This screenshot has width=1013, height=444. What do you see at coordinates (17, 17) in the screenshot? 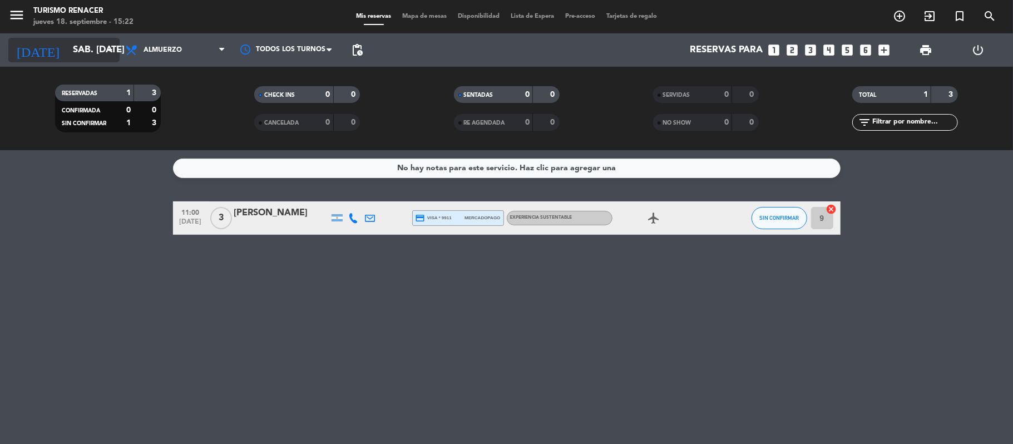
I see `button: menu` at bounding box center [17, 17].